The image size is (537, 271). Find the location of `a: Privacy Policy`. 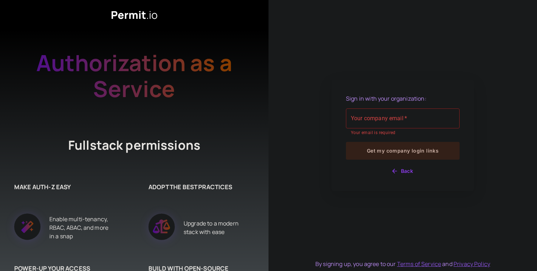

a: Privacy Policy is located at coordinates (472, 263).